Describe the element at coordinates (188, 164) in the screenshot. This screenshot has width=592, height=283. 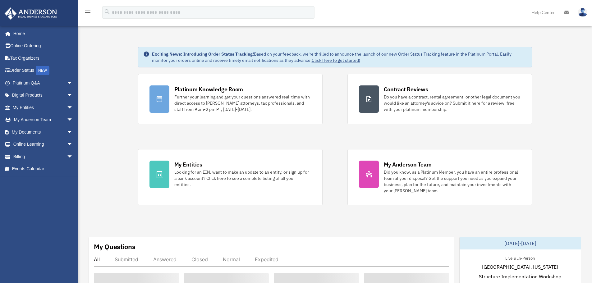
I see `div: My Entities` at that location.